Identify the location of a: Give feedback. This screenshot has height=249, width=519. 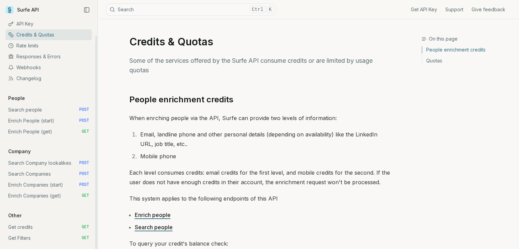
(488, 10).